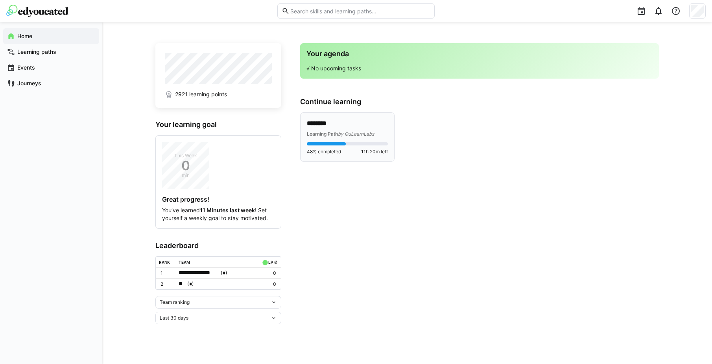 This screenshot has width=712, height=364. Describe the element at coordinates (174, 318) in the screenshot. I see `span: Last 30 days` at that location.